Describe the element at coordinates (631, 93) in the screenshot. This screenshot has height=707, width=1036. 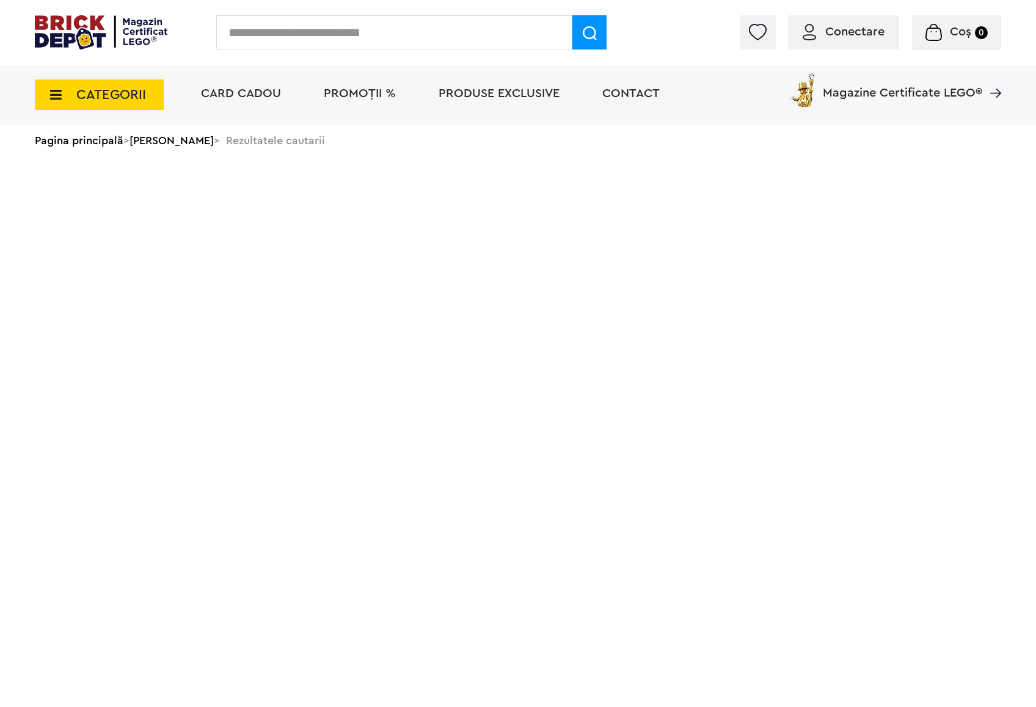
I see `span: Contact` at that location.